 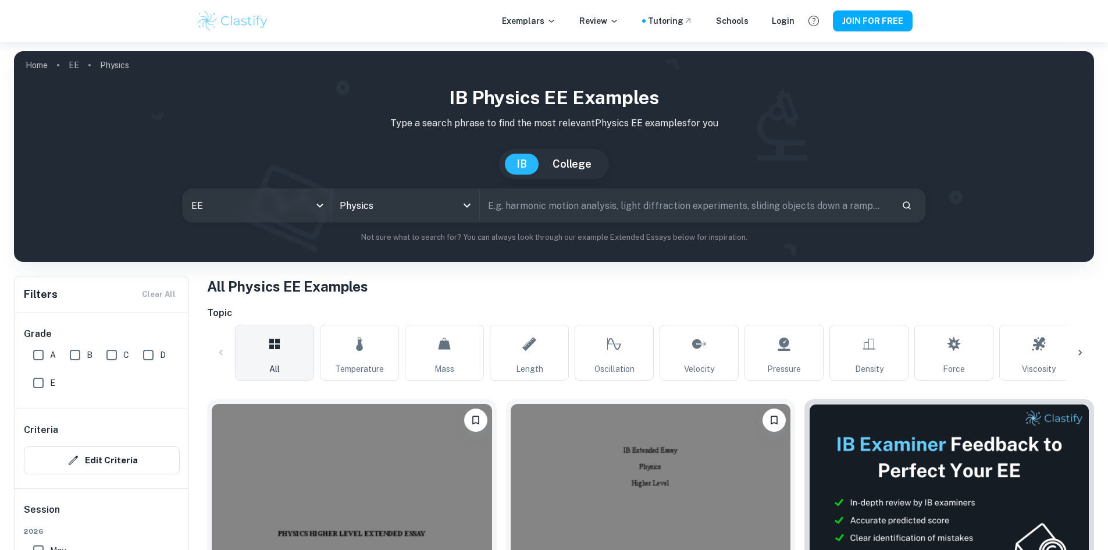 I want to click on h6: Session, so click(x=102, y=514).